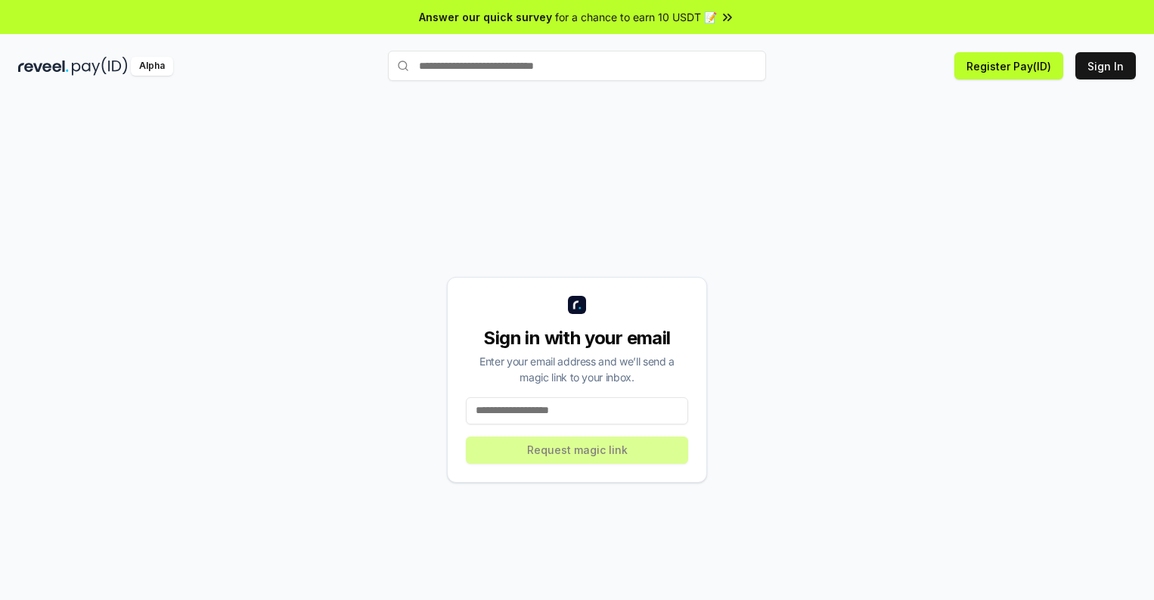 The height and width of the screenshot is (600, 1154). Describe the element at coordinates (100, 66) in the screenshot. I see `img: pay_id` at that location.